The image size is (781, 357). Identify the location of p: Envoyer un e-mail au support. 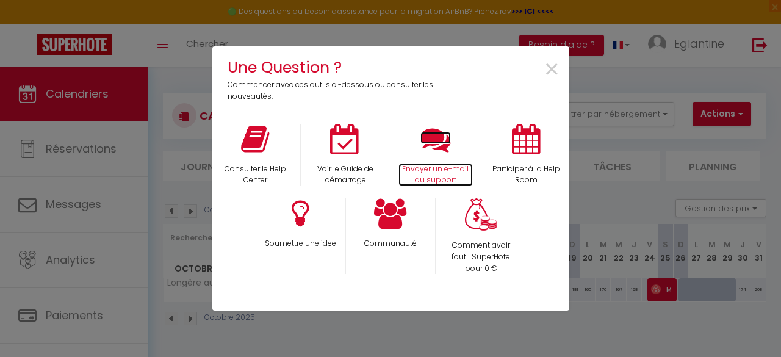
(436, 175).